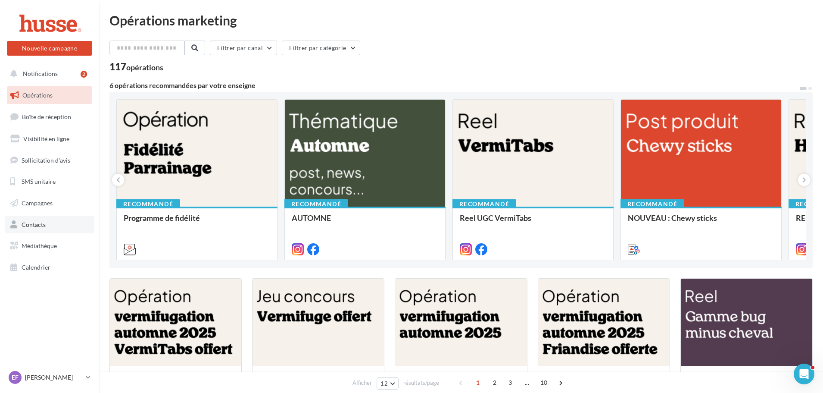 This screenshot has width=823, height=393. Describe the element at coordinates (544, 382) in the screenshot. I see `span: 10` at that location.